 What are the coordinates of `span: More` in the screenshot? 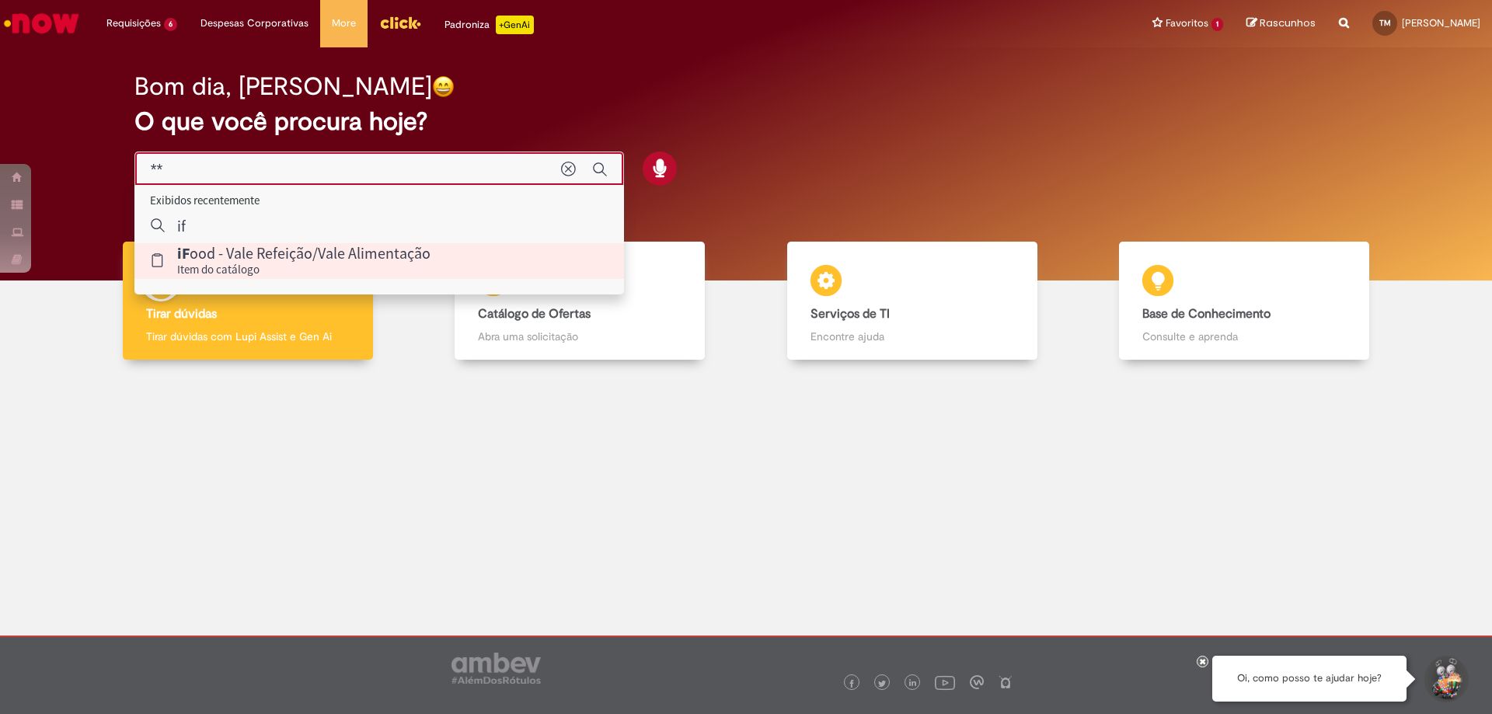 It's located at (343, 23).